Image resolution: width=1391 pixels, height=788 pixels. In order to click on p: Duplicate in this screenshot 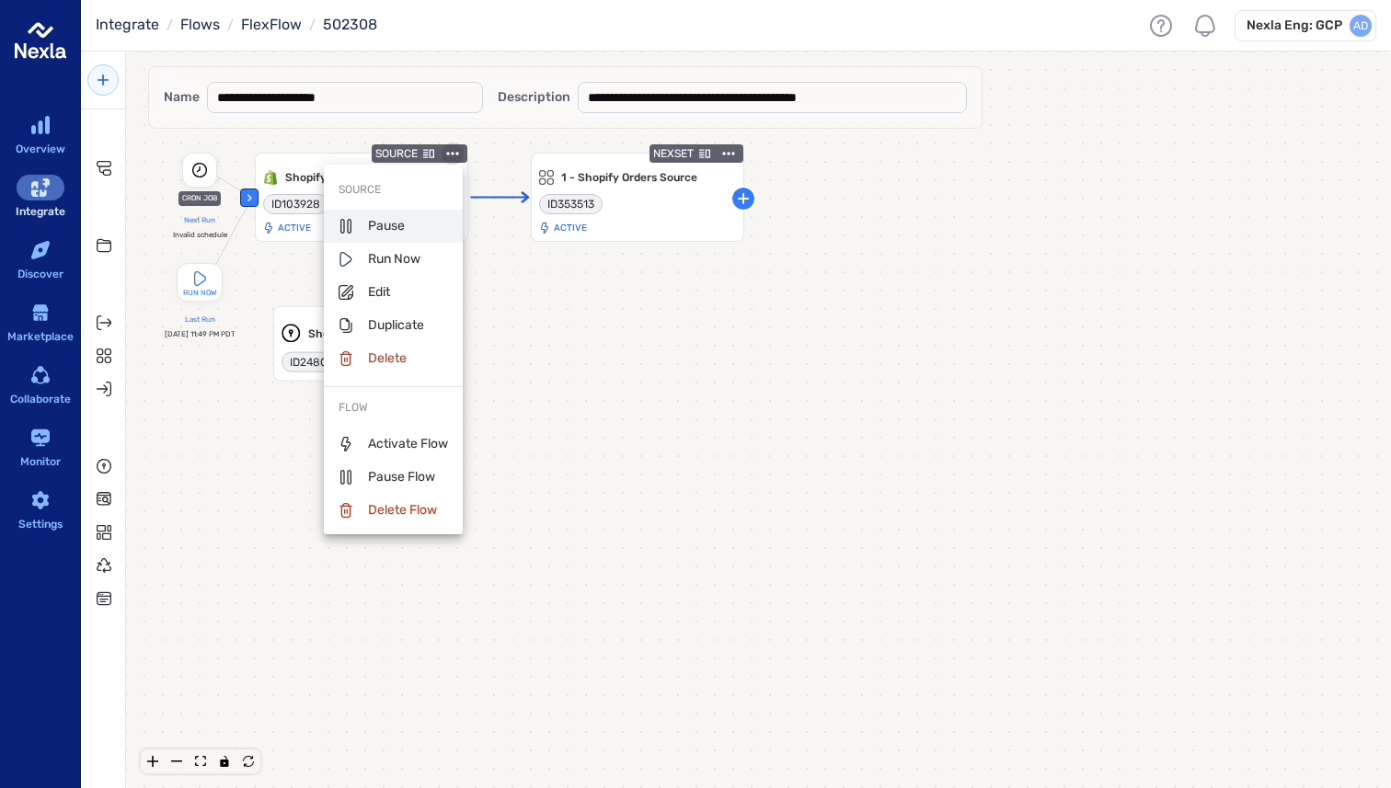, I will do `click(381, 326)`.